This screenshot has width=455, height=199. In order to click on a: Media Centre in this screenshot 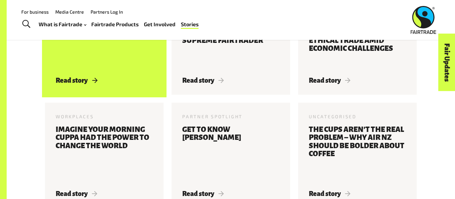, I will do `click(70, 12)`.